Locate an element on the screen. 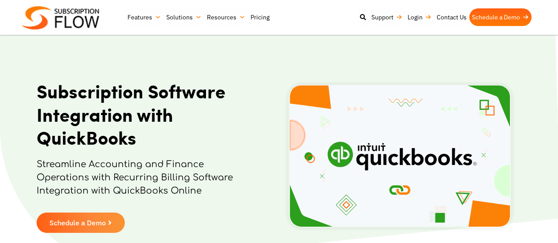 The width and height of the screenshot is (558, 243). a: Login is located at coordinates (420, 17).